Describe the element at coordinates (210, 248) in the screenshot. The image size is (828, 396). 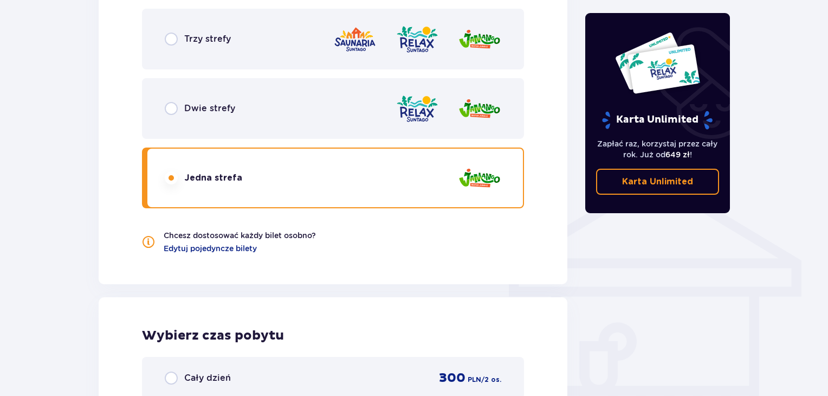
I see `span: Edytuj pojedyncze bilety` at that location.